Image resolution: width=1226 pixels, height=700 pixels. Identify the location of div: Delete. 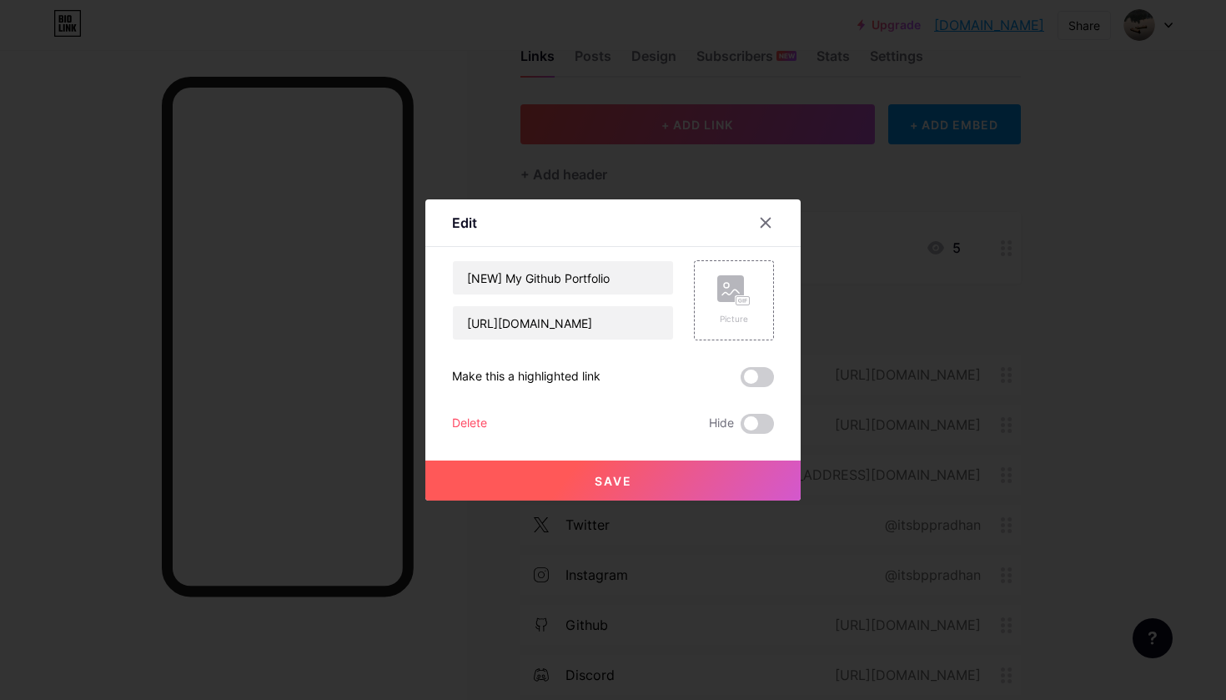
(470, 424).